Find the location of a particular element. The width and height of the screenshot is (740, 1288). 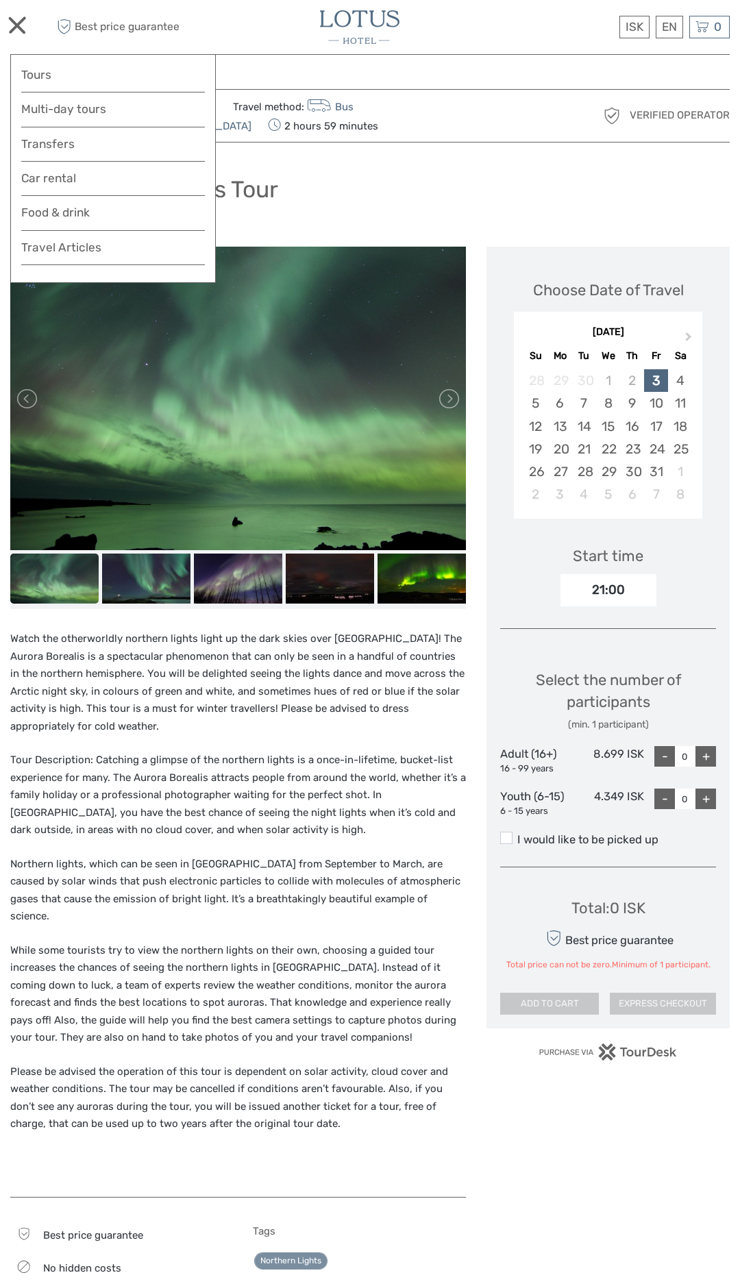

div: 16 - 99 years is located at coordinates (536, 769).